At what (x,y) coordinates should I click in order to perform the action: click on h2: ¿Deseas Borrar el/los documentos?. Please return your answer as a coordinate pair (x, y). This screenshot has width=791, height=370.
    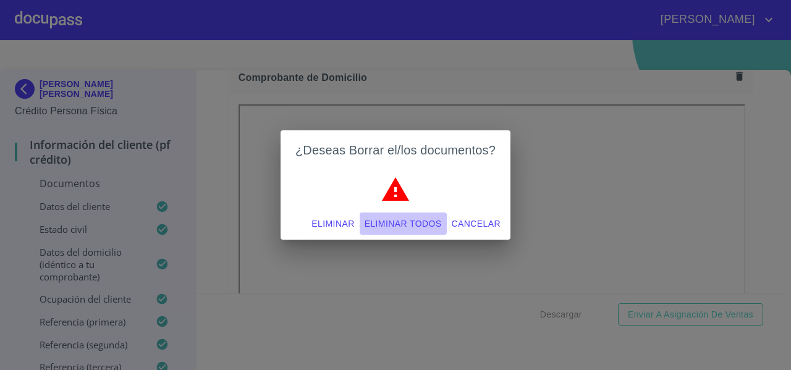
    Looking at the image, I should click on (395, 150).